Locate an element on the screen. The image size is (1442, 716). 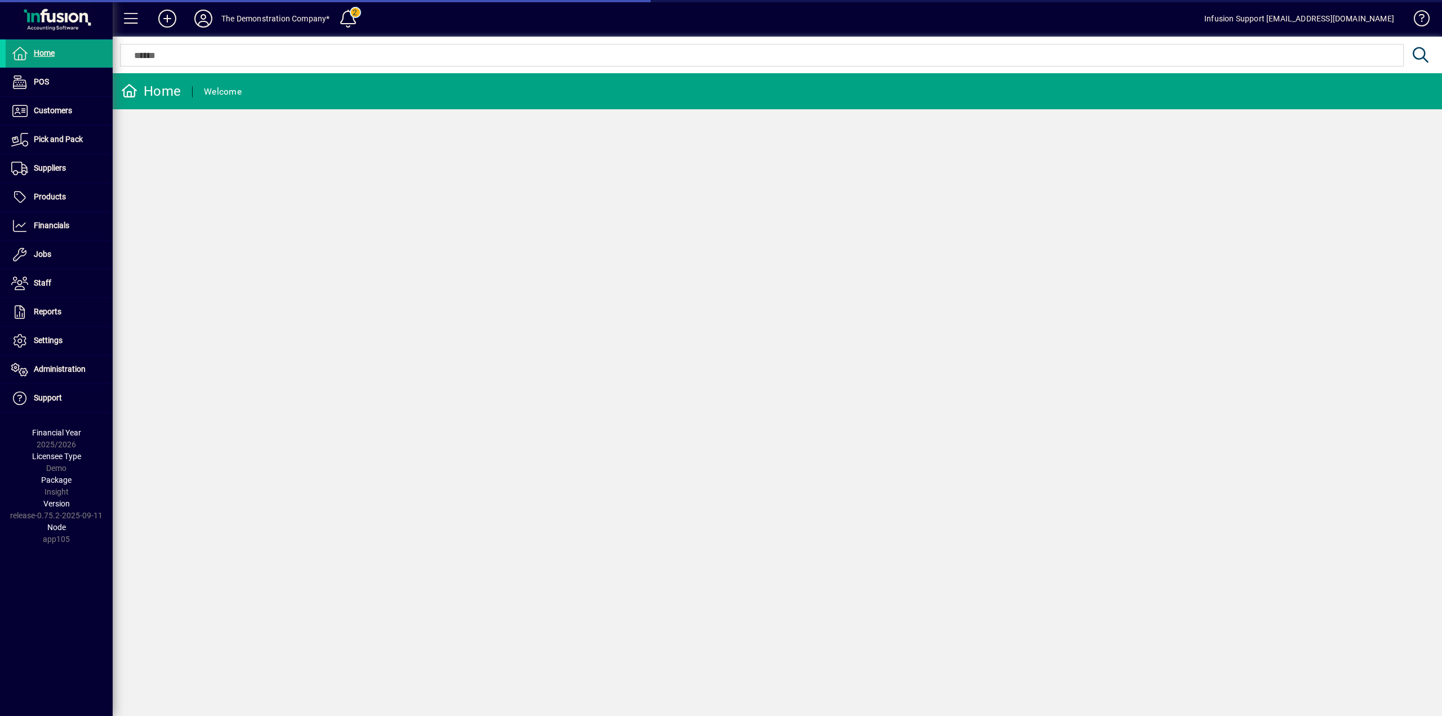
div: The Demonstration Company* is located at coordinates (275, 19).